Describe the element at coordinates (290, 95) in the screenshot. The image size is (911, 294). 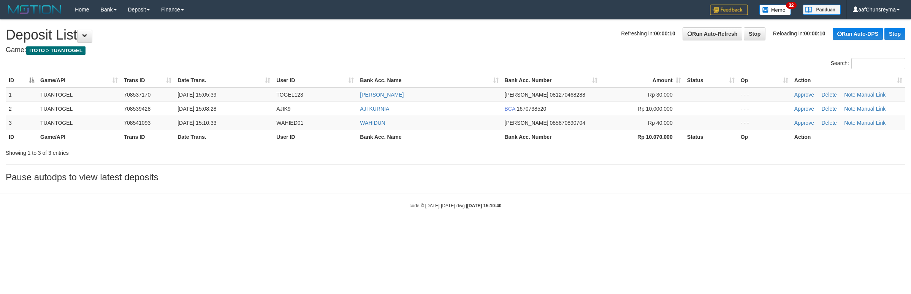
I see `span: TOGEL123` at that location.